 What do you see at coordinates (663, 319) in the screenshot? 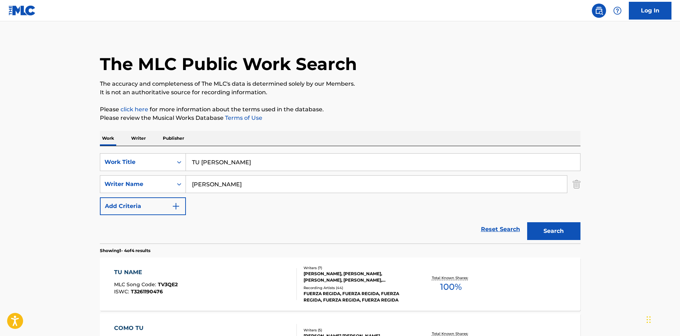
I see `div: Chat Widget` at bounding box center [663, 319].